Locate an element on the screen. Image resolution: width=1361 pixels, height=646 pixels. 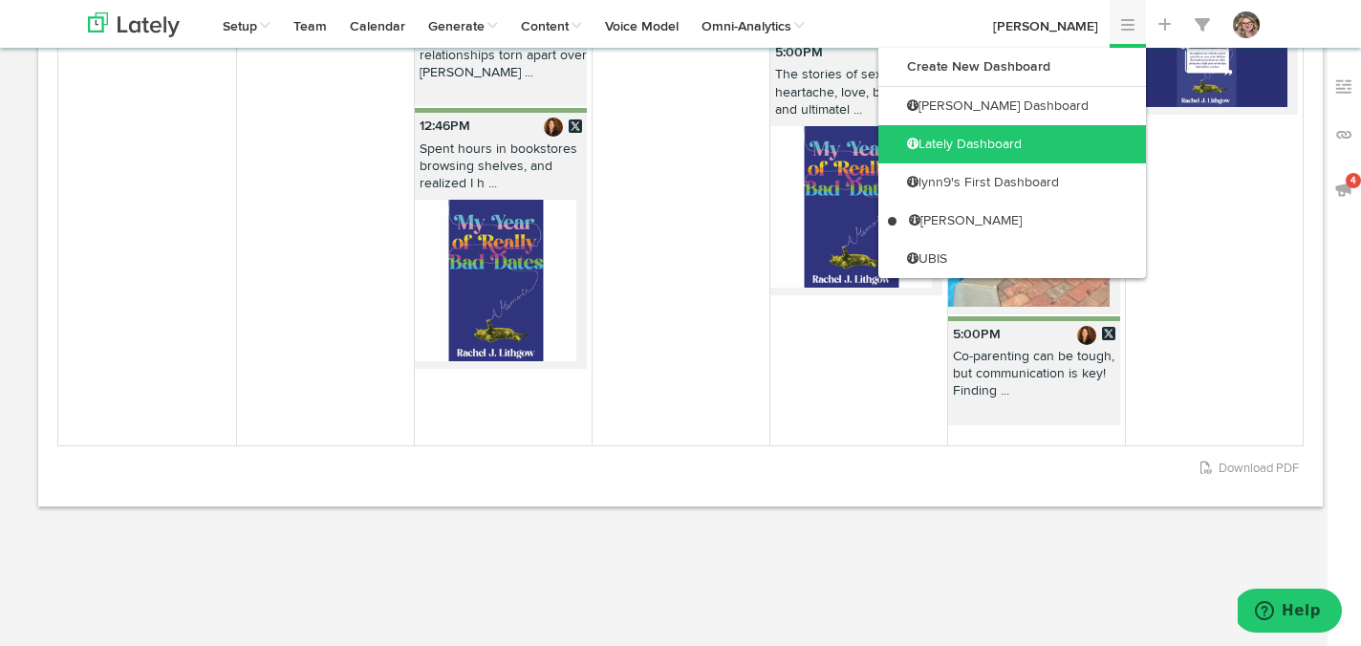
span: 4 is located at coordinates (1353, 181).